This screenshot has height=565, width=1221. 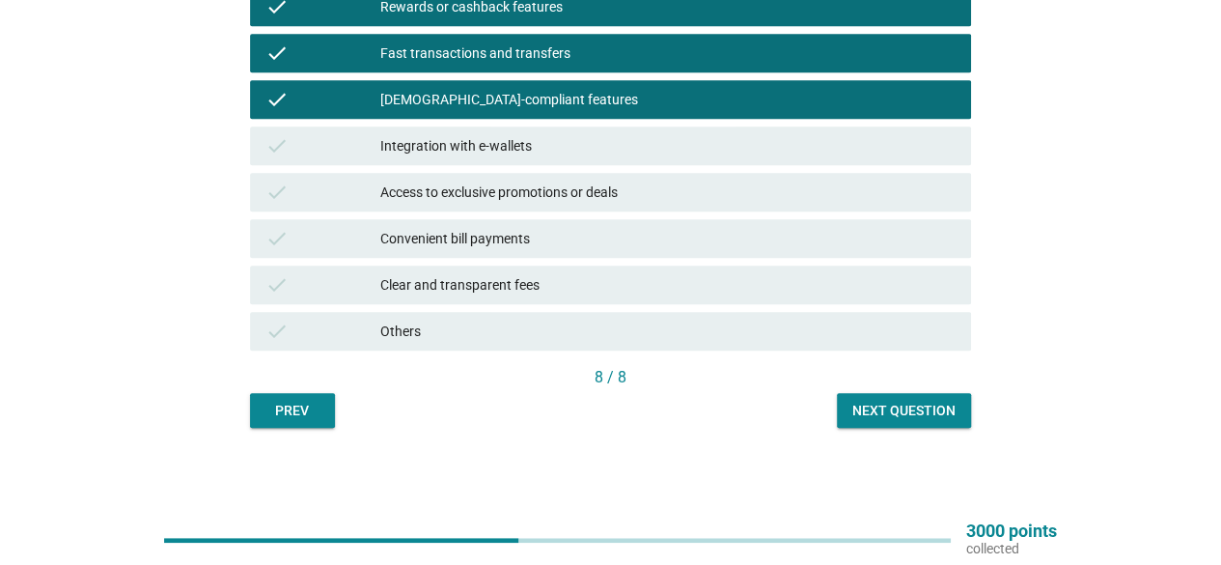 I want to click on div: Access to exclusive promotions or deals, so click(x=668, y=192).